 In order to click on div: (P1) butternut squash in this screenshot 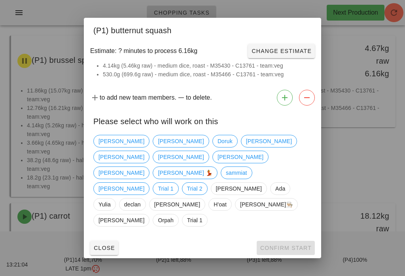, I will do `click(203, 29)`.